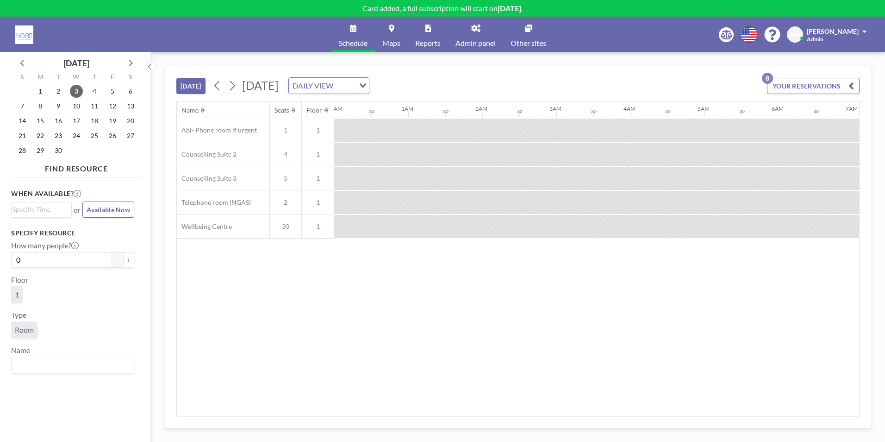 The width and height of the screenshot is (885, 442). Describe the element at coordinates (113, 136) in the screenshot. I see `span: Friday, September 26, 2025` at that location.